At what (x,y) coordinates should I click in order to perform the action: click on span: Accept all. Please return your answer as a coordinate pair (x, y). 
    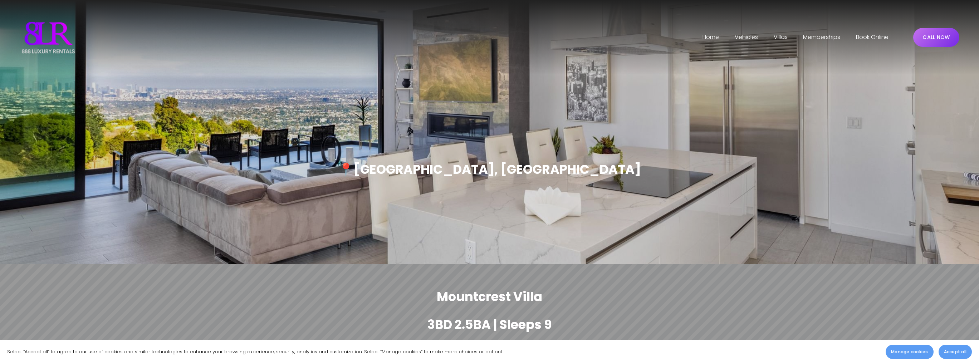
    Looking at the image, I should click on (955, 352).